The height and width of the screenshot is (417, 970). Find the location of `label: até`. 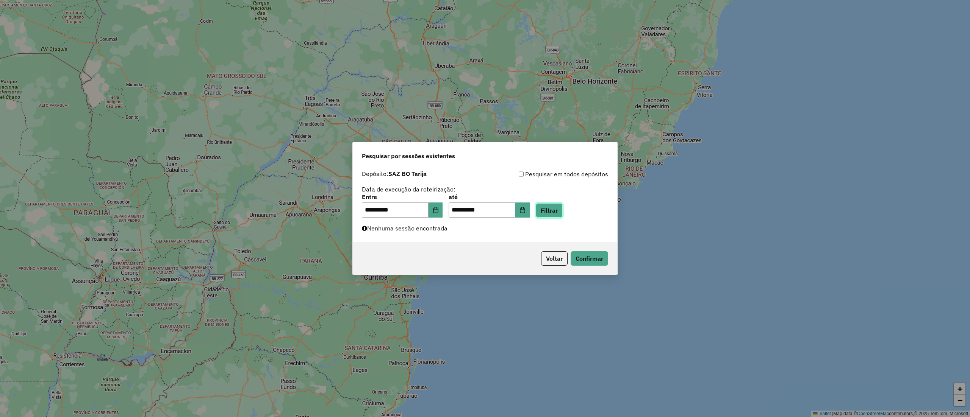

label: até is located at coordinates (489, 197).